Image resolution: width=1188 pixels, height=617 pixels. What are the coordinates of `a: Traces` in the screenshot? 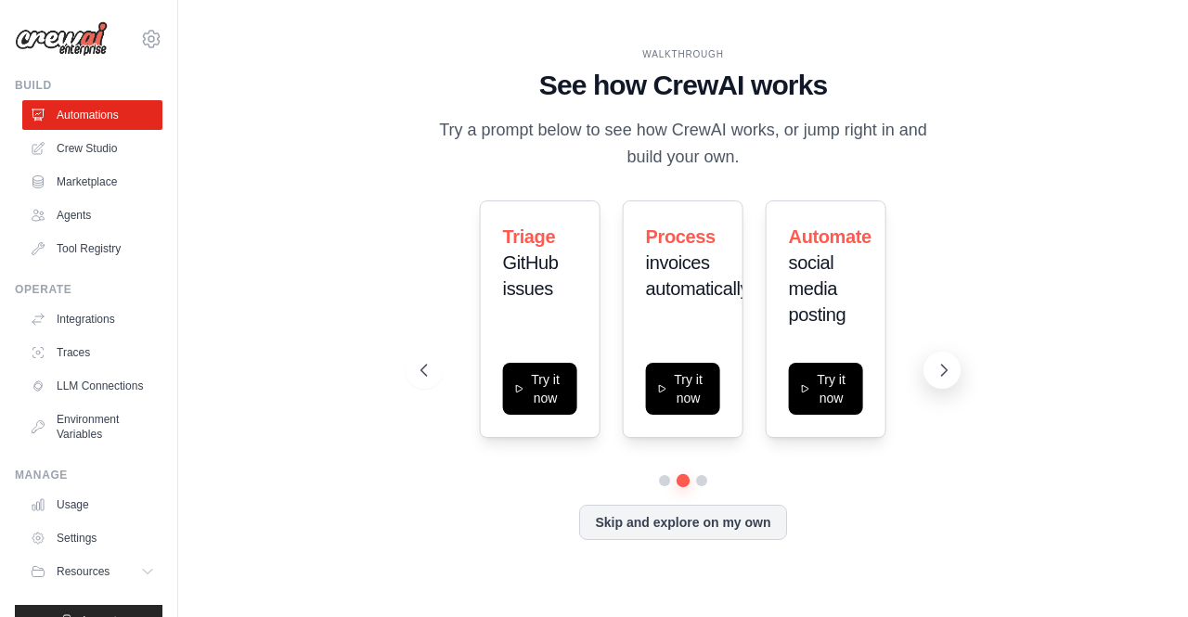 It's located at (92, 353).